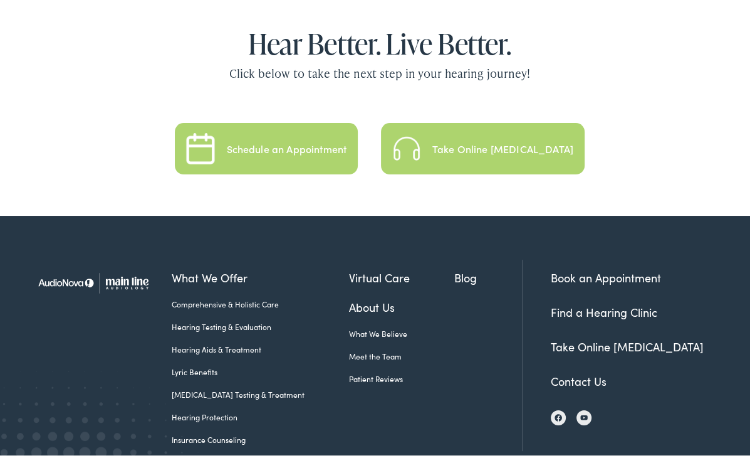 The height and width of the screenshot is (458, 750). I want to click on a: Virtual Care, so click(402, 274).